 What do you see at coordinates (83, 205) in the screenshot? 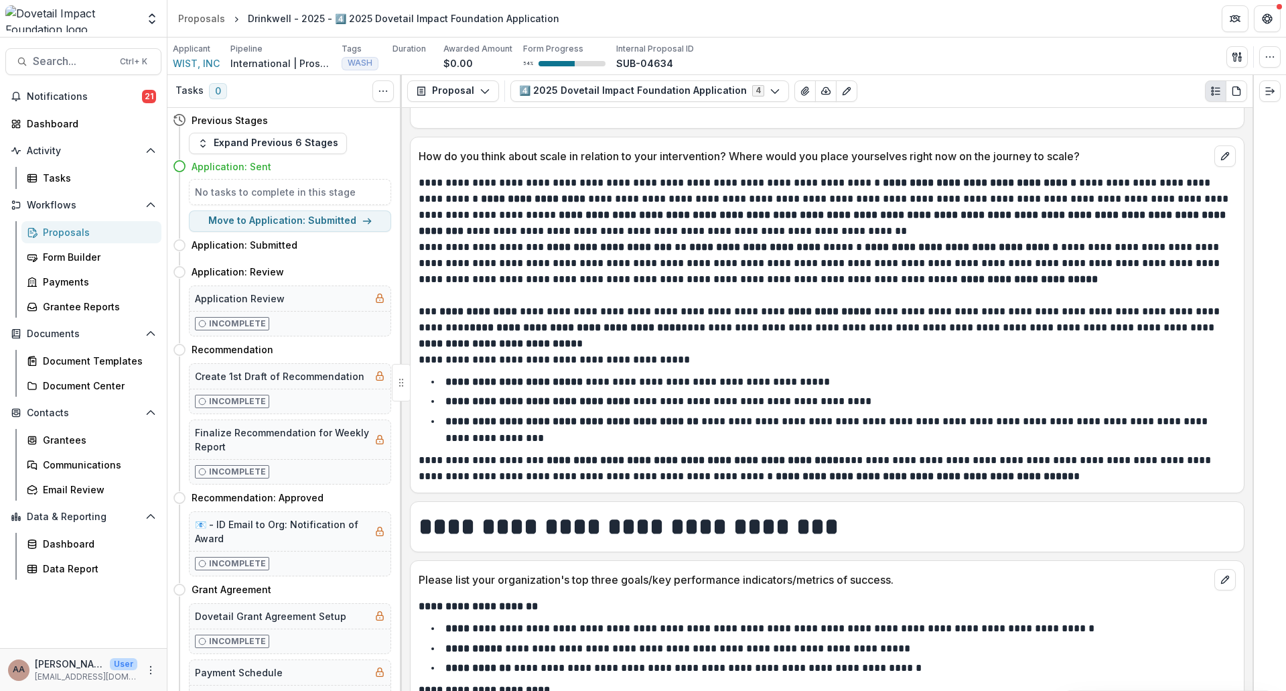
I see `span: Workflows` at bounding box center [83, 205].